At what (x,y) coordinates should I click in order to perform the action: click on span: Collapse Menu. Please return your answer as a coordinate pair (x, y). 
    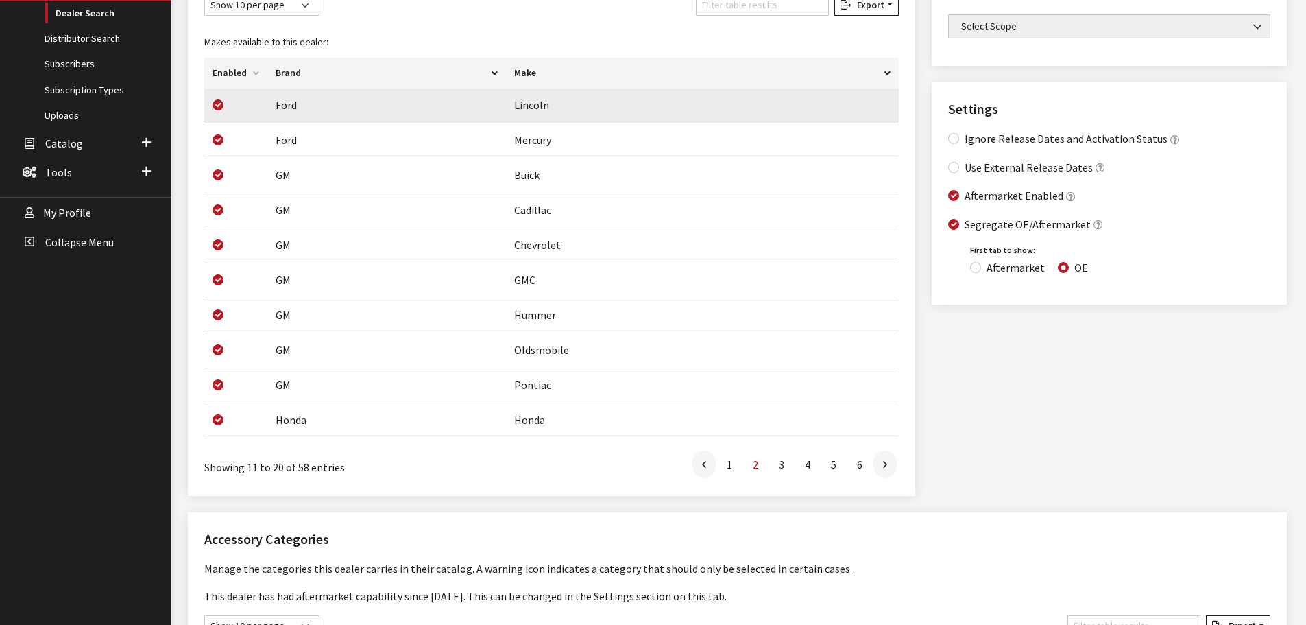
    Looking at the image, I should click on (80, 242).